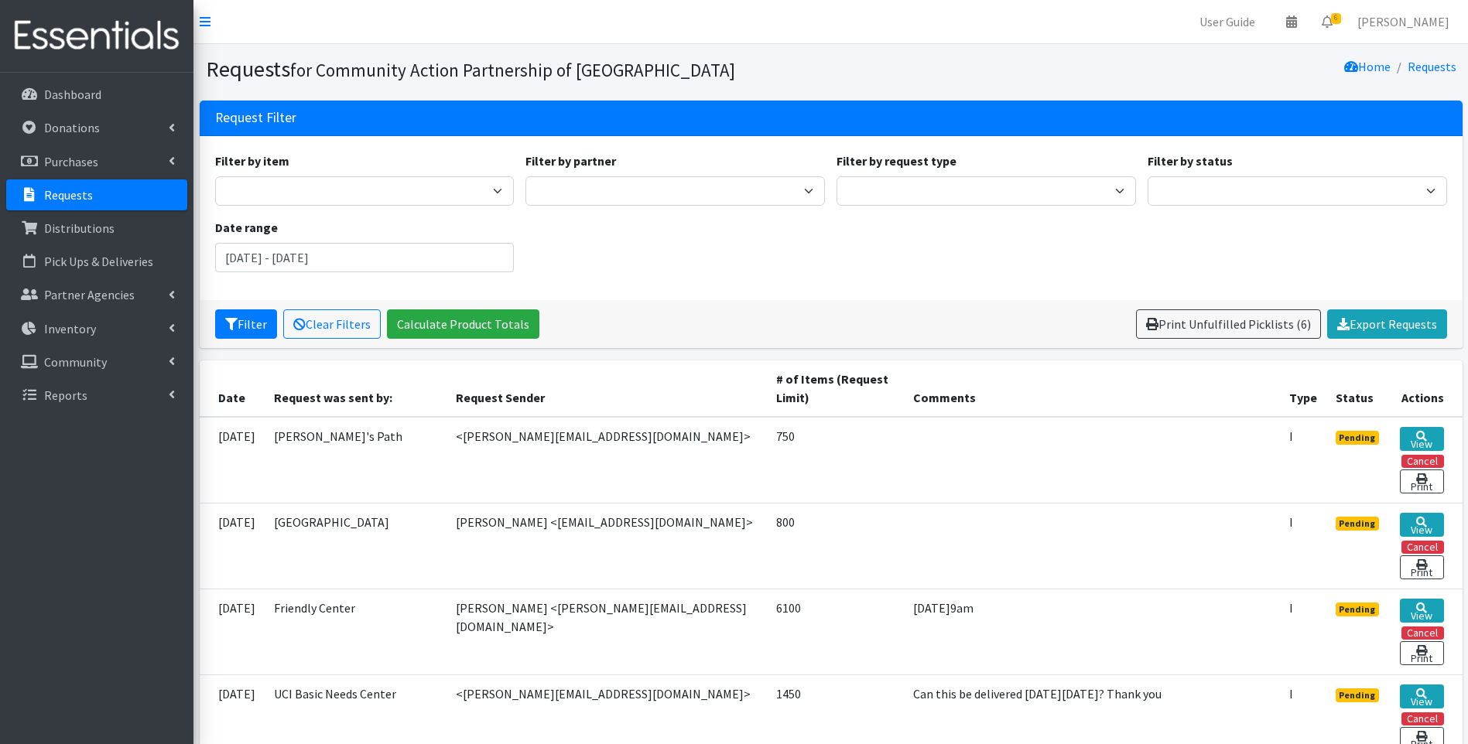 This screenshot has height=744, width=1468. I want to click on input: January 1, 2011 - December 31, 2011, so click(364, 258).